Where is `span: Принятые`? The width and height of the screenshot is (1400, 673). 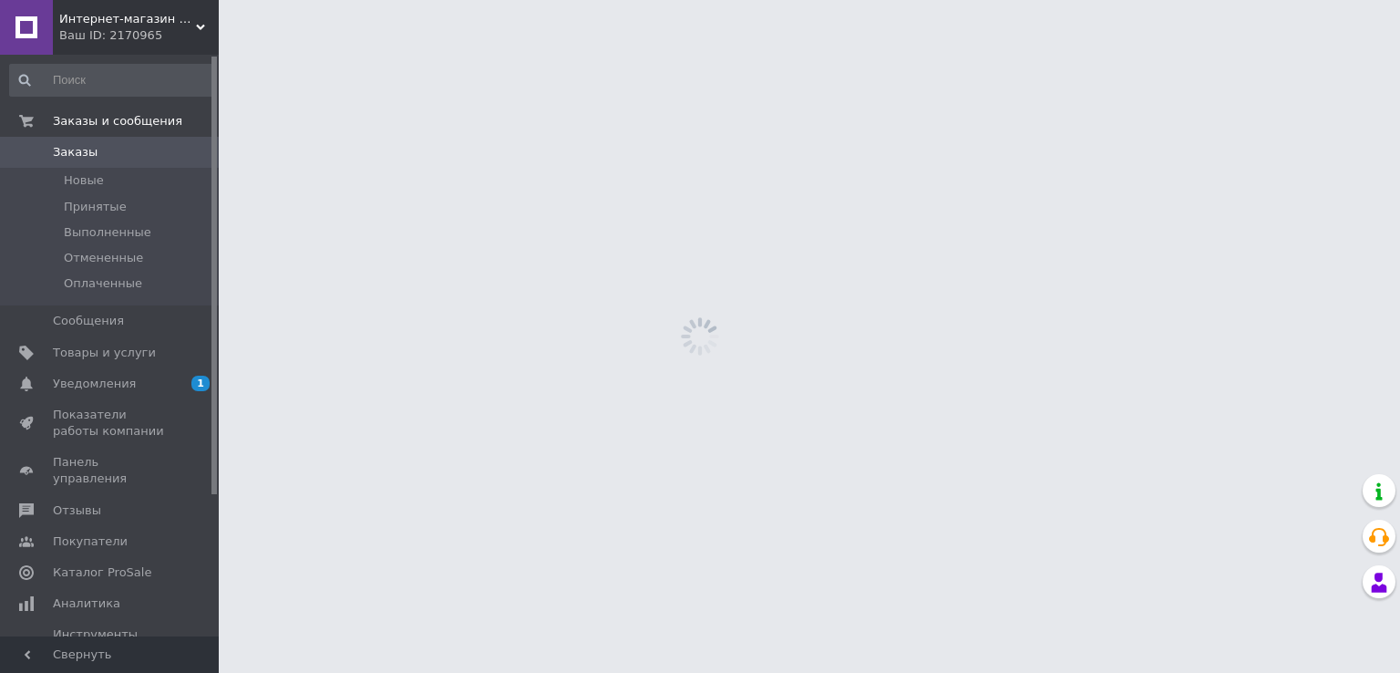 span: Принятые is located at coordinates (95, 207).